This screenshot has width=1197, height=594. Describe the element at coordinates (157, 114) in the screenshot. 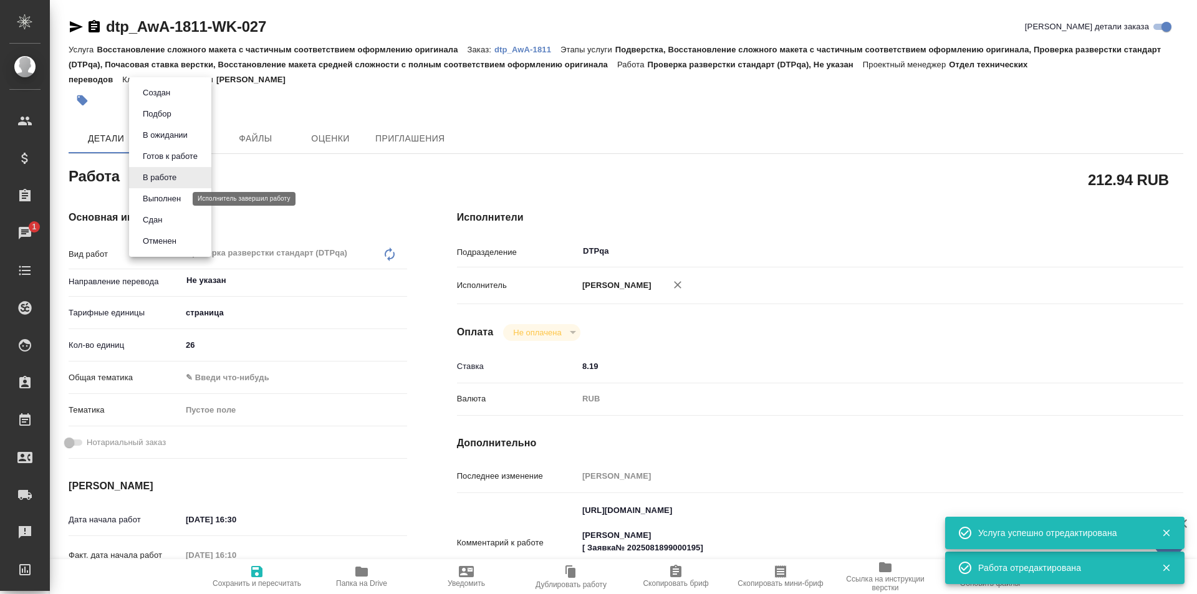

I see `button: Подбор` at that location.